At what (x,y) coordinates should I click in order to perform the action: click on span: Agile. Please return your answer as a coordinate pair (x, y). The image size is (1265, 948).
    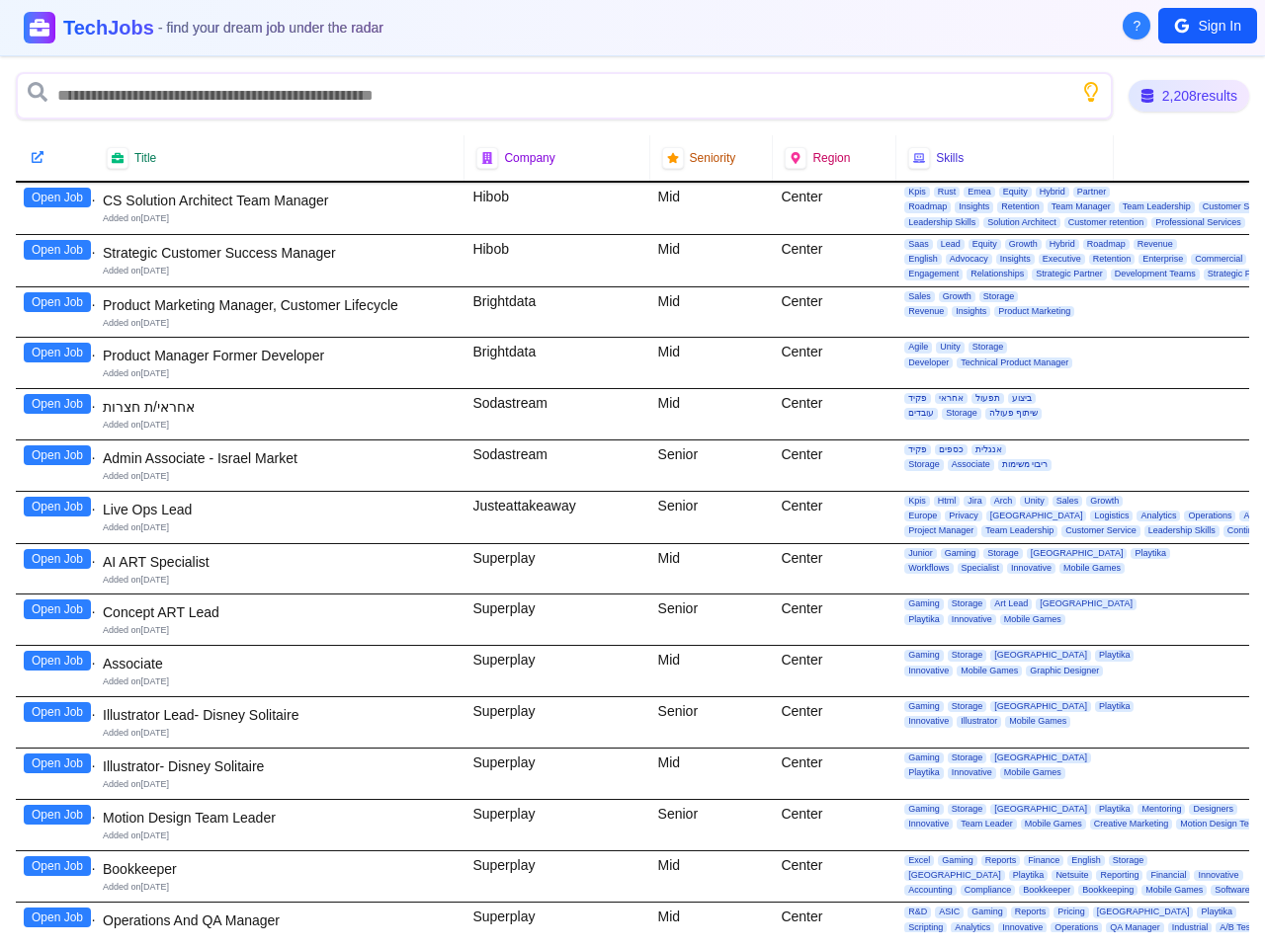
    Looking at the image, I should click on (918, 347).